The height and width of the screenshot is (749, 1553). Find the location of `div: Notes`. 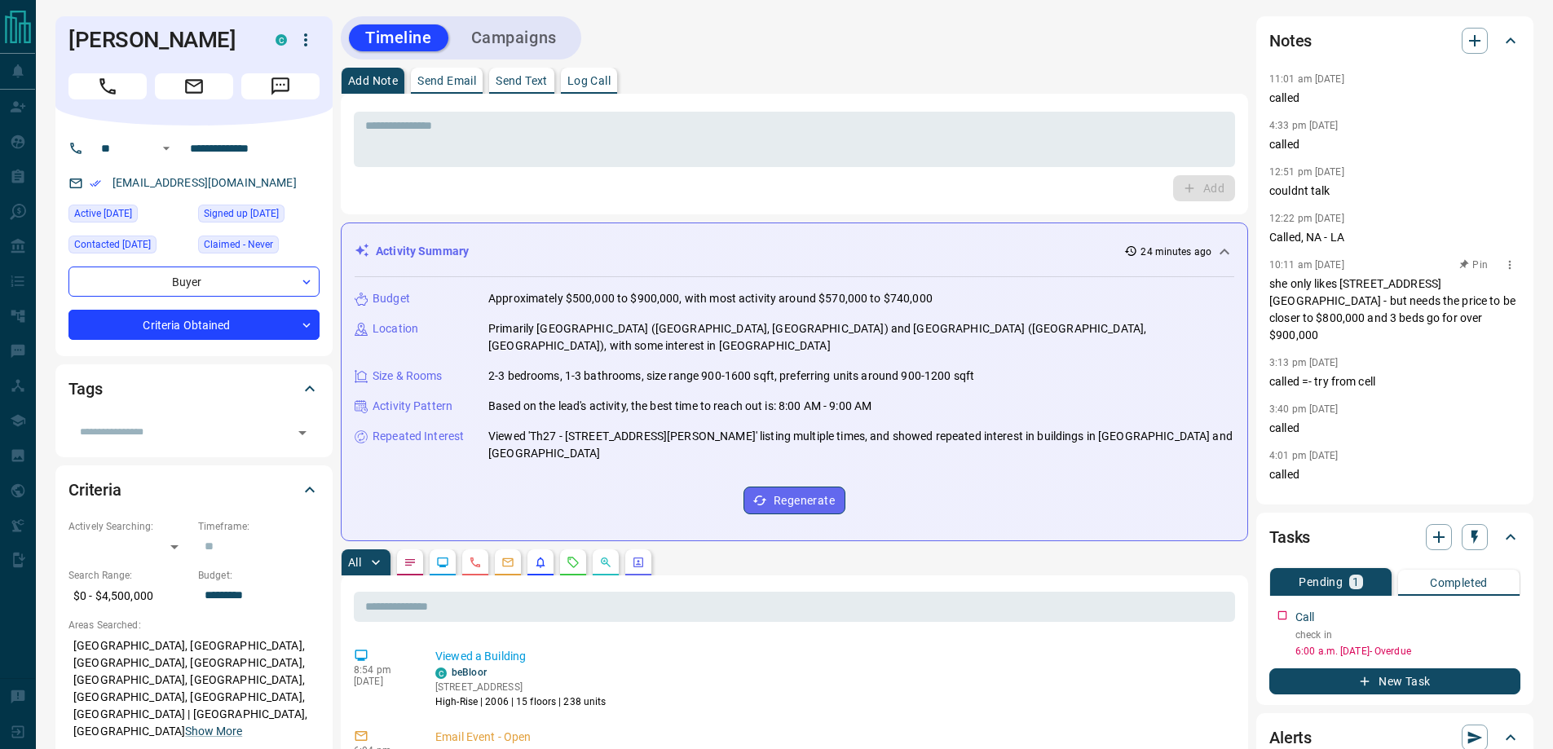

div: Notes is located at coordinates (1395, 41).